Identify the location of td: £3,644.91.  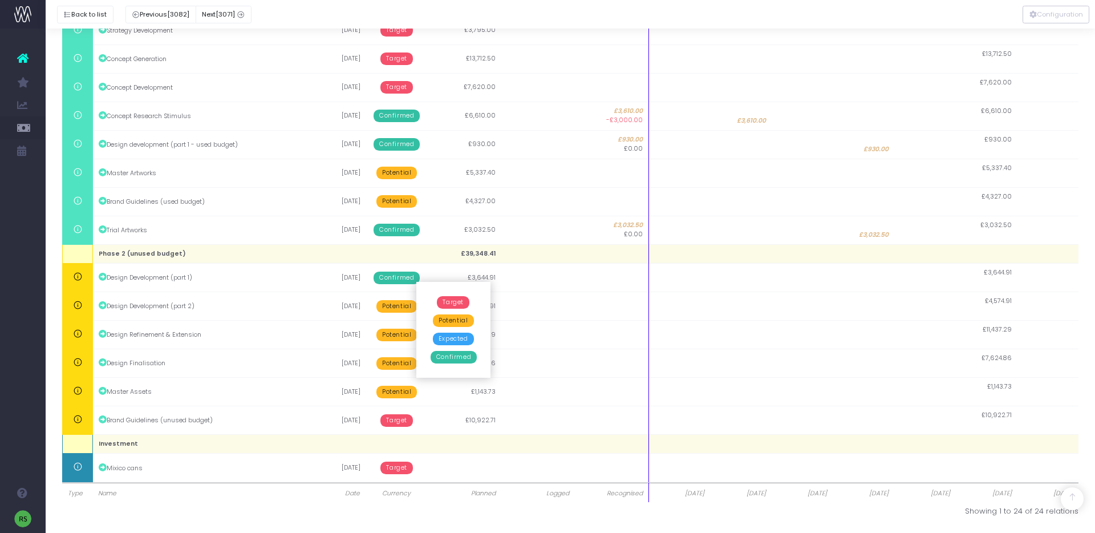
(464, 278).